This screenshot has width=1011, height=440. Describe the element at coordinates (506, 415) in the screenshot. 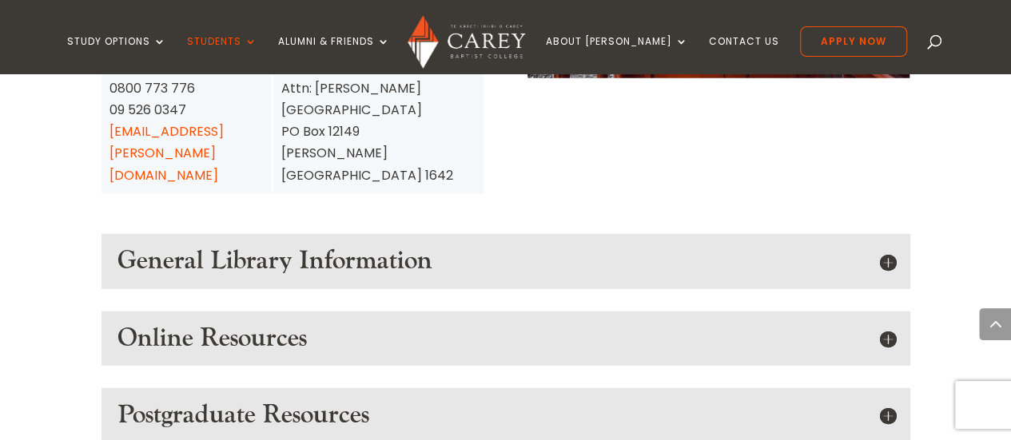

I see `h5: Postgraduate Resources` at that location.